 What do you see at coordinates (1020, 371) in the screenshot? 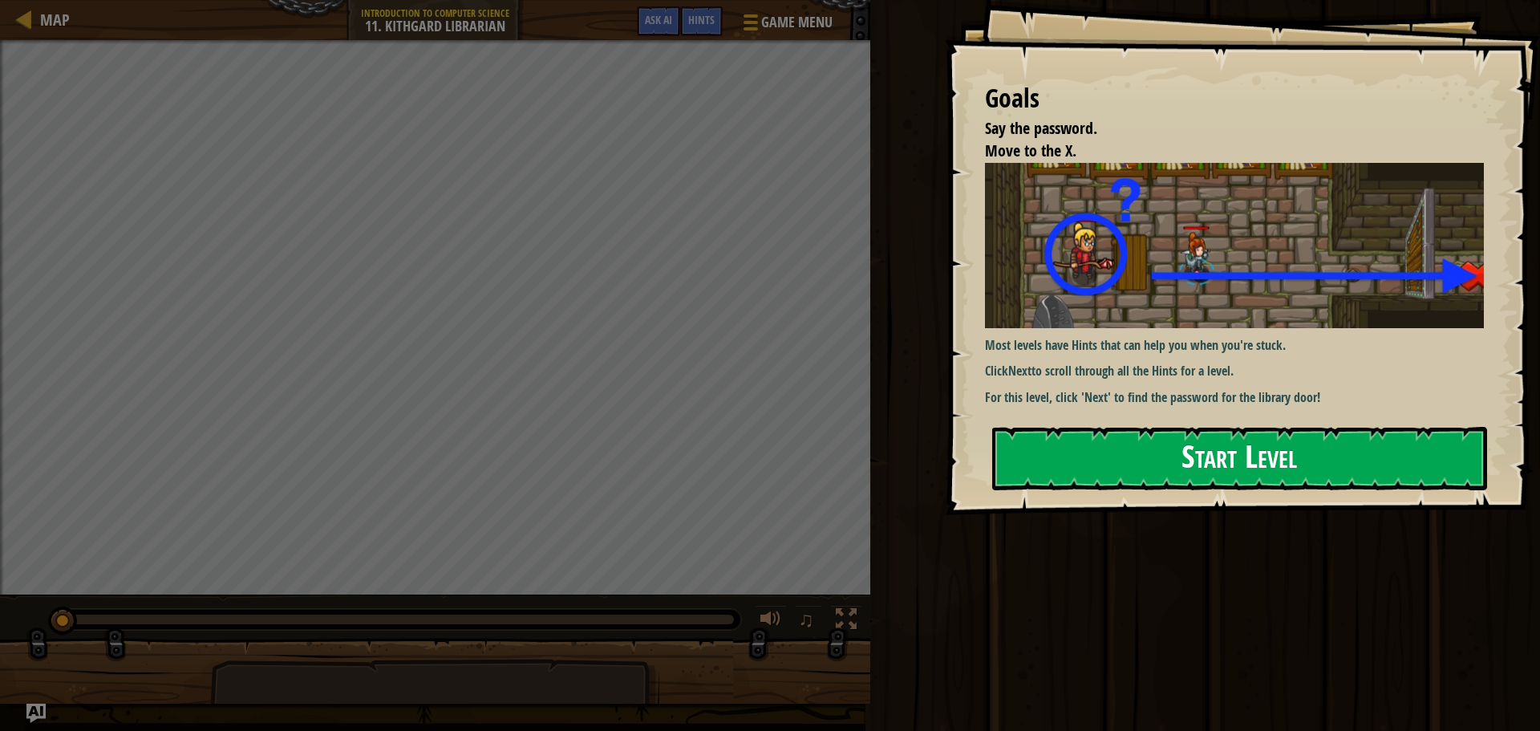
I see `strong: Next` at bounding box center [1020, 371].